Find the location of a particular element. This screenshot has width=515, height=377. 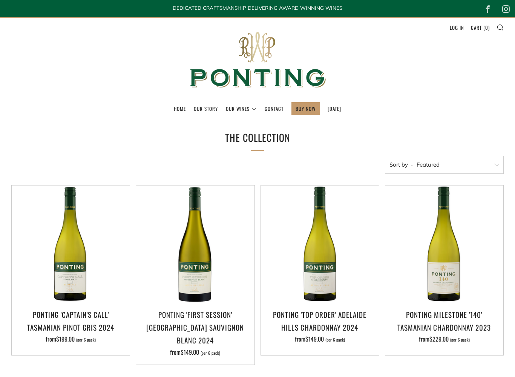

img: Ponting Wines is located at coordinates (258, 60).